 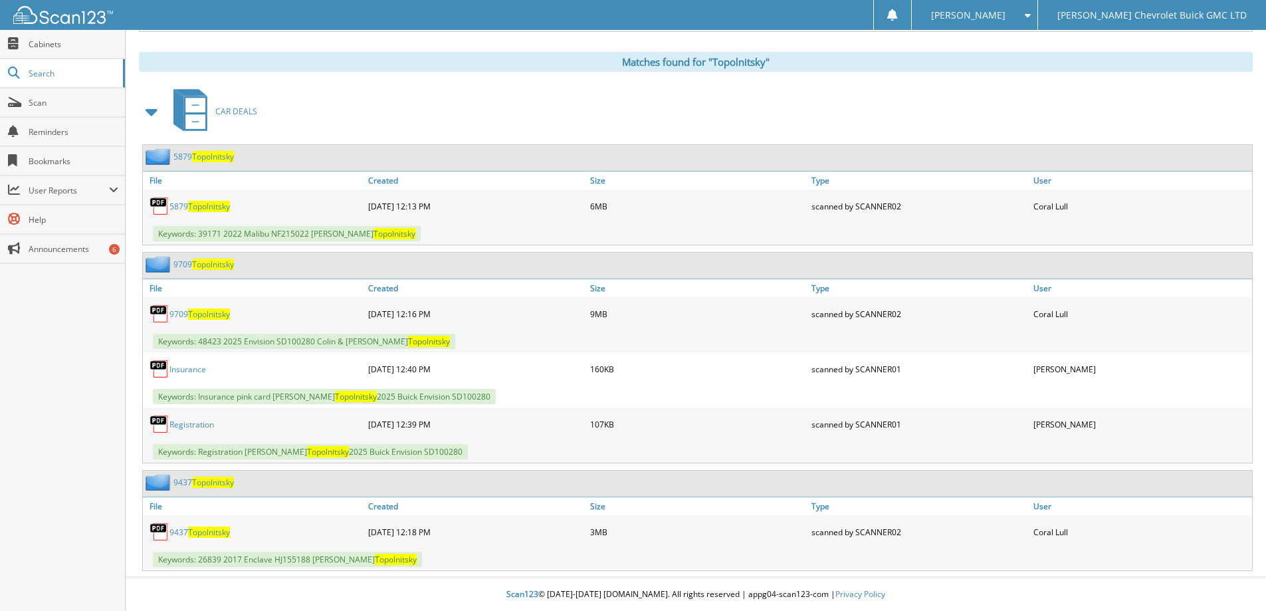 What do you see at coordinates (73, 161) in the screenshot?
I see `span: Bookmarks` at bounding box center [73, 161].